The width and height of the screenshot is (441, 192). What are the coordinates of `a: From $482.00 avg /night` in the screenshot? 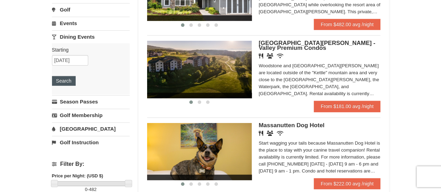 It's located at (347, 24).